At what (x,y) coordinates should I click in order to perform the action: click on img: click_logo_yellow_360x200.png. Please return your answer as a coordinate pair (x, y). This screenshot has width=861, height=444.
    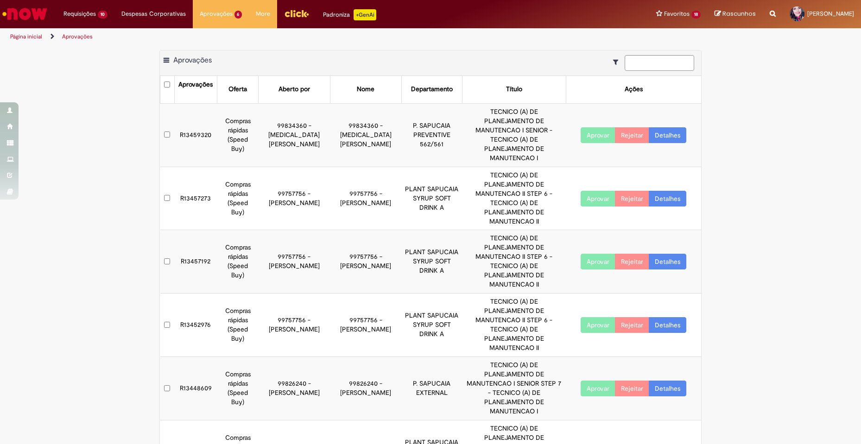
    Looking at the image, I should click on (297, 13).